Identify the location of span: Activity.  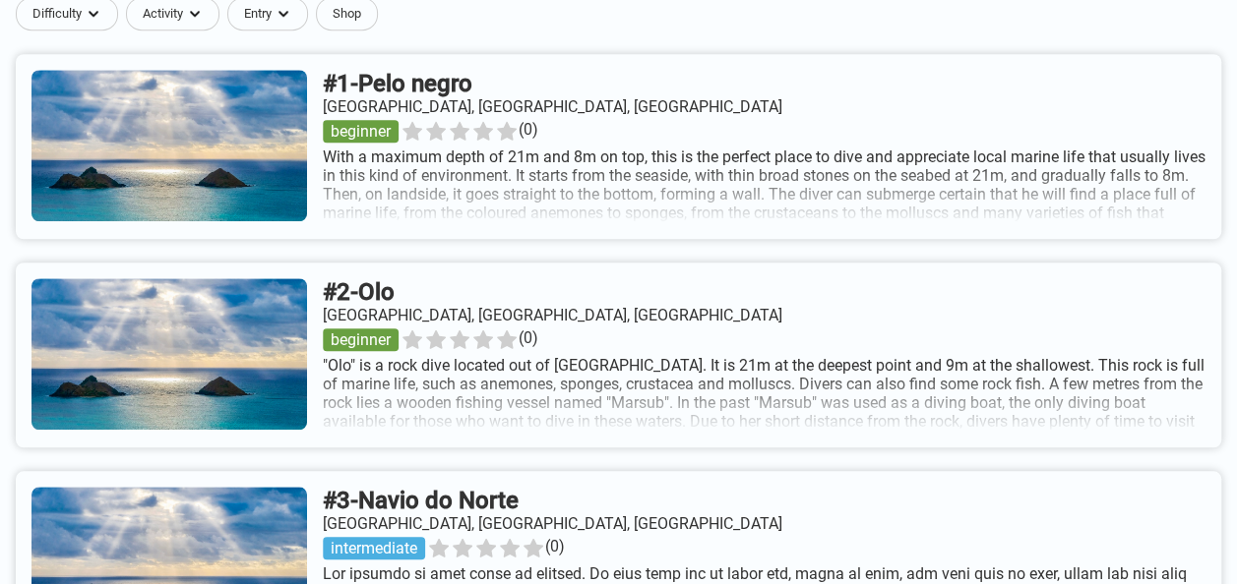
(162, 14).